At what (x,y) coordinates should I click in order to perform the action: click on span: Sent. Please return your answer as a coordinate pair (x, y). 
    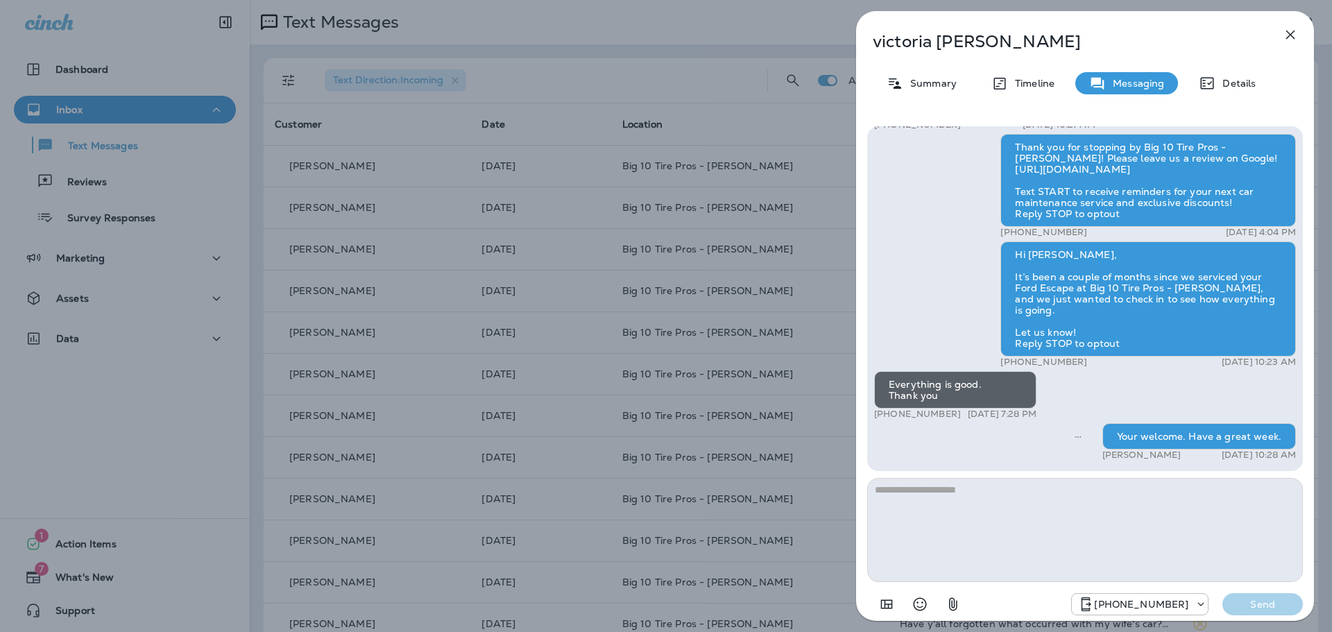
    Looking at the image, I should click on (1078, 436).